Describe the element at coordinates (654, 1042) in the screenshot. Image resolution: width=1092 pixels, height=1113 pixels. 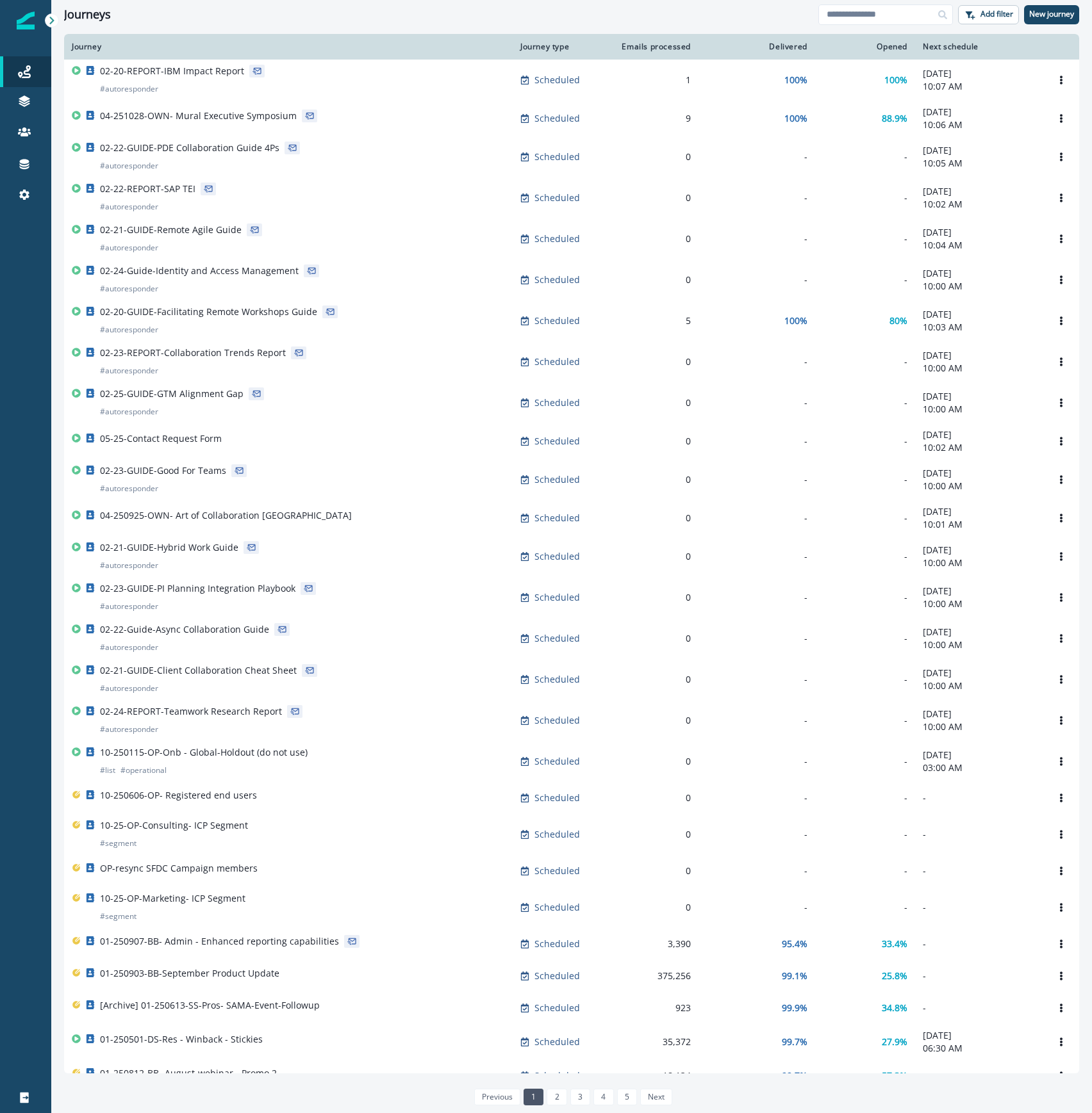
I see `div: 35,372` at that location.